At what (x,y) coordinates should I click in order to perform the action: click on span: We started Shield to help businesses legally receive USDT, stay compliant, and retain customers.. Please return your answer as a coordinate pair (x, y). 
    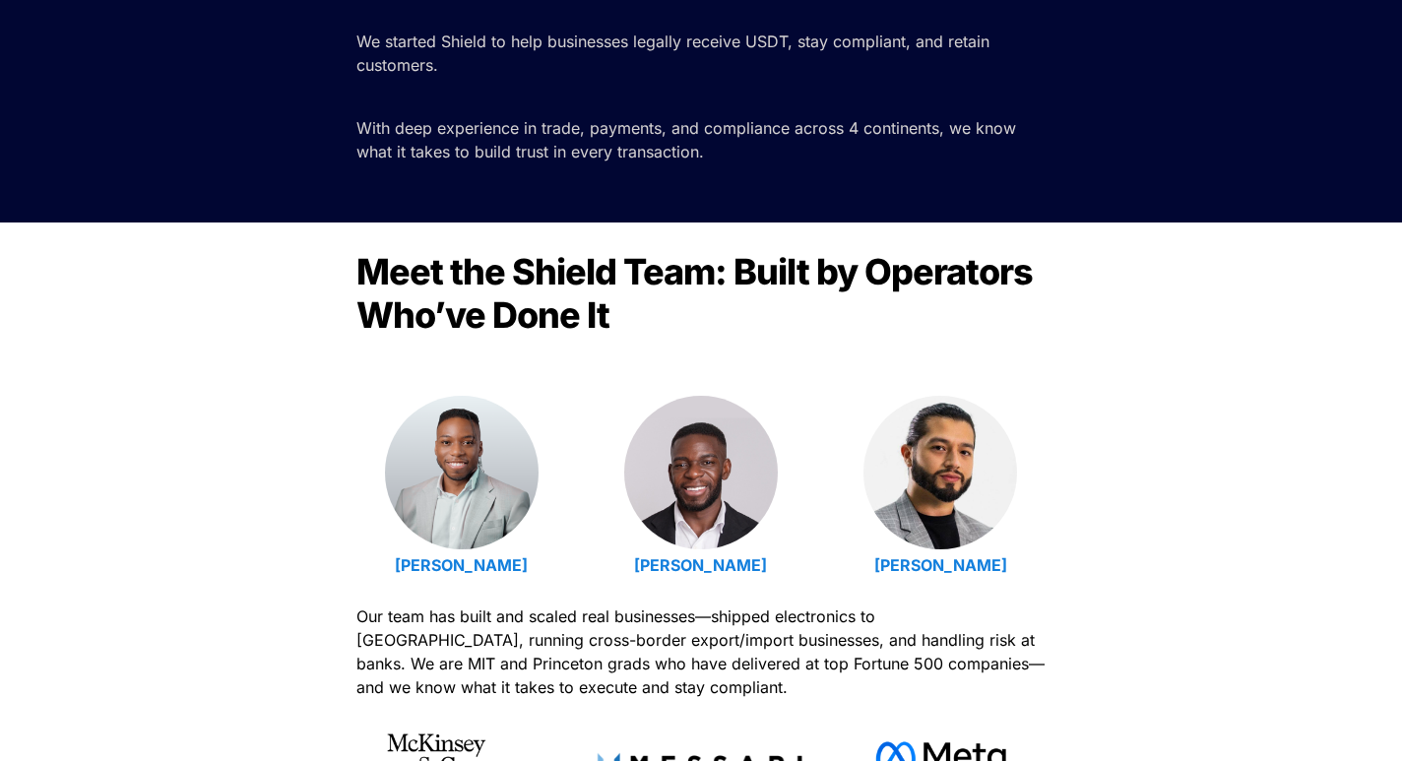
    Looking at the image, I should click on (676, 53).